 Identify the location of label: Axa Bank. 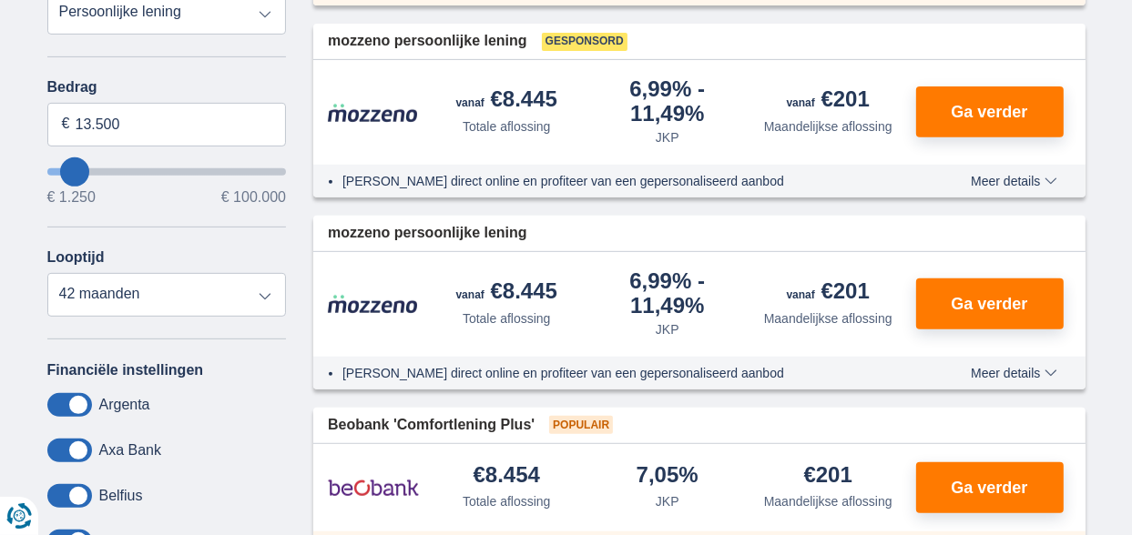
(130, 451).